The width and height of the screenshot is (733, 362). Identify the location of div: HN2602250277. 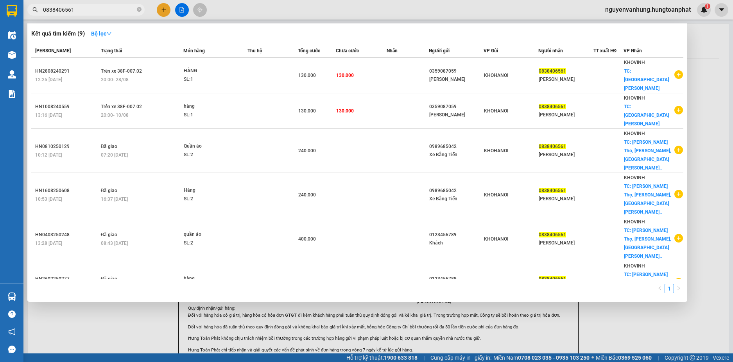
(67, 279).